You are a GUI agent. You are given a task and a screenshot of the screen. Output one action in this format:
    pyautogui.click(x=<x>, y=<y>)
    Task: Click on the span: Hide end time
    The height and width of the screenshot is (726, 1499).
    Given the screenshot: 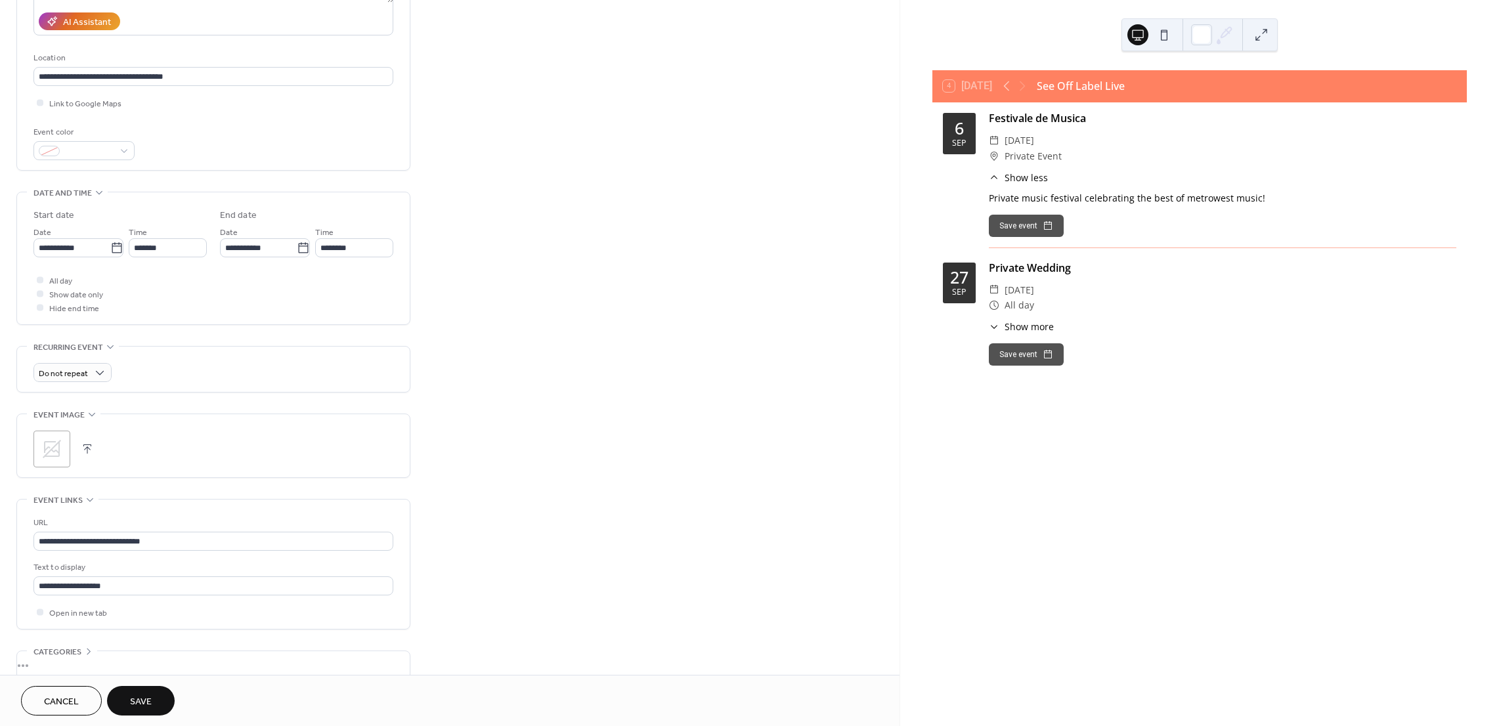 What is the action you would take?
    pyautogui.click(x=74, y=309)
    